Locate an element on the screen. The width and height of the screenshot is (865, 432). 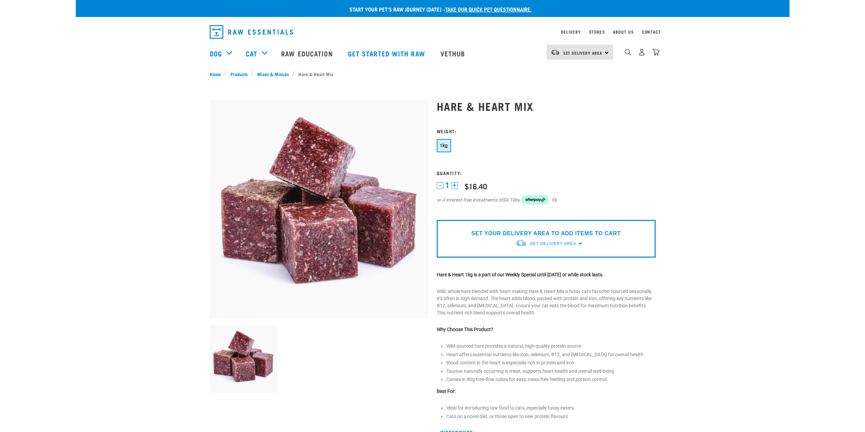
button: 1kg is located at coordinates (444, 145).